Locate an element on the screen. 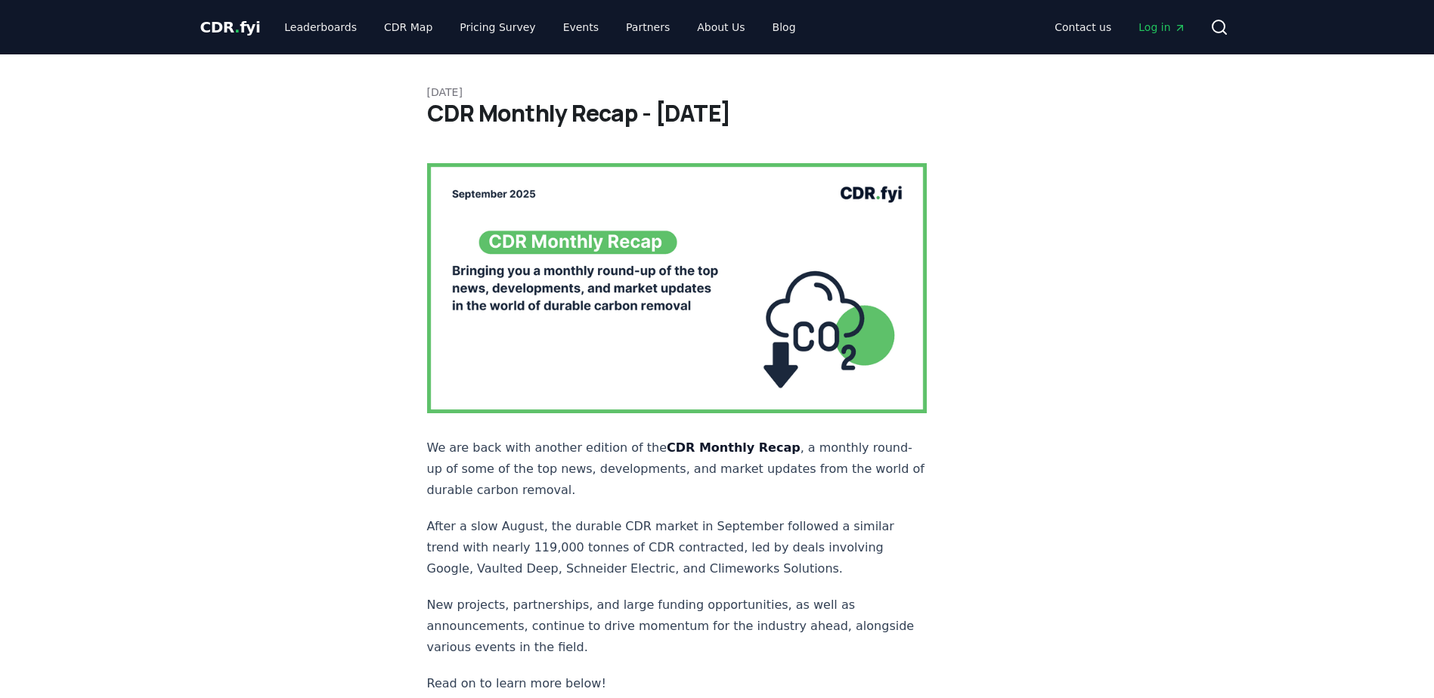  a: Partners is located at coordinates (648, 27).